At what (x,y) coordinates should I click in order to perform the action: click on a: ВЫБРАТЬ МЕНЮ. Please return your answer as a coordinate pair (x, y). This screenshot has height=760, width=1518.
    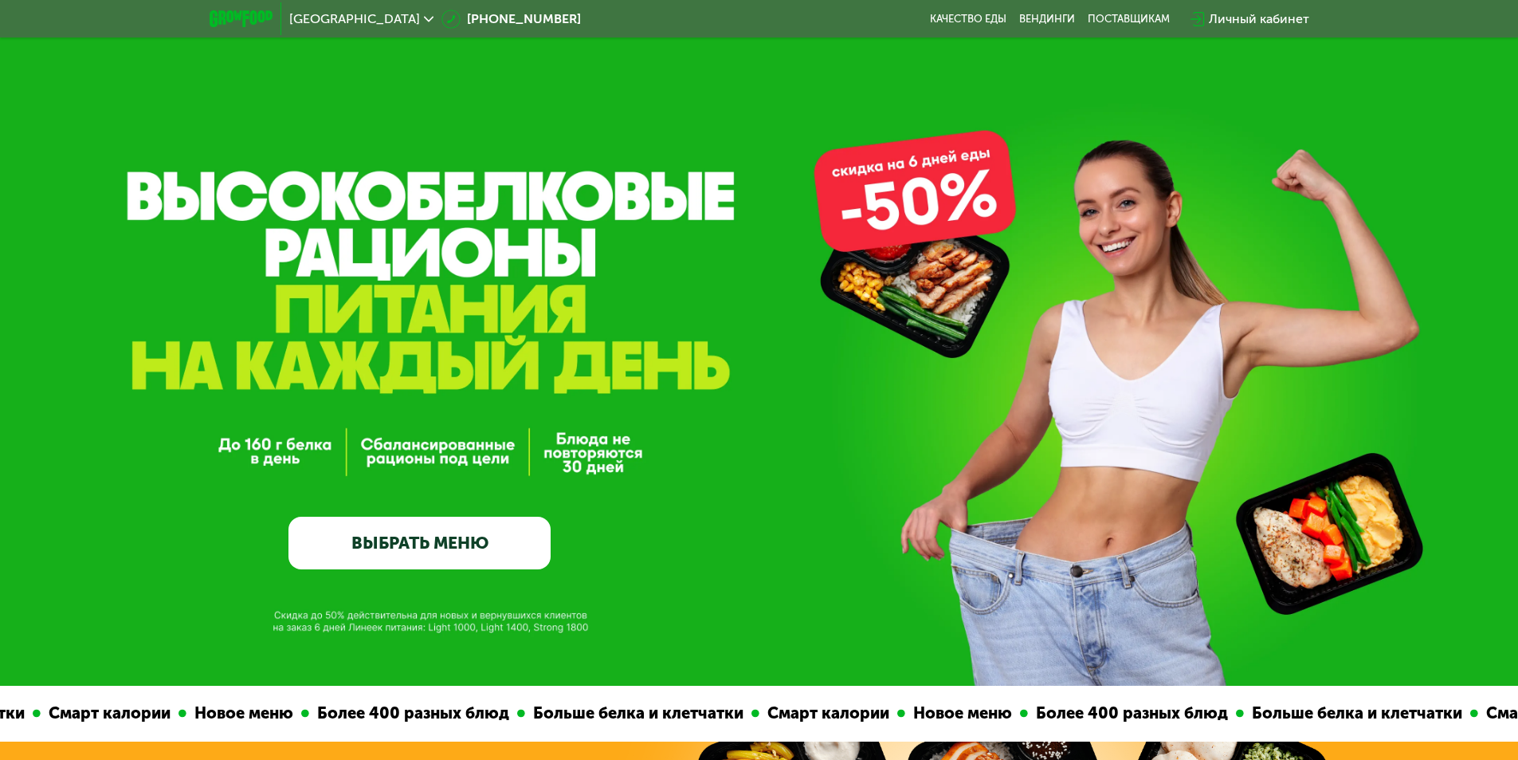
    Looking at the image, I should click on (419, 543).